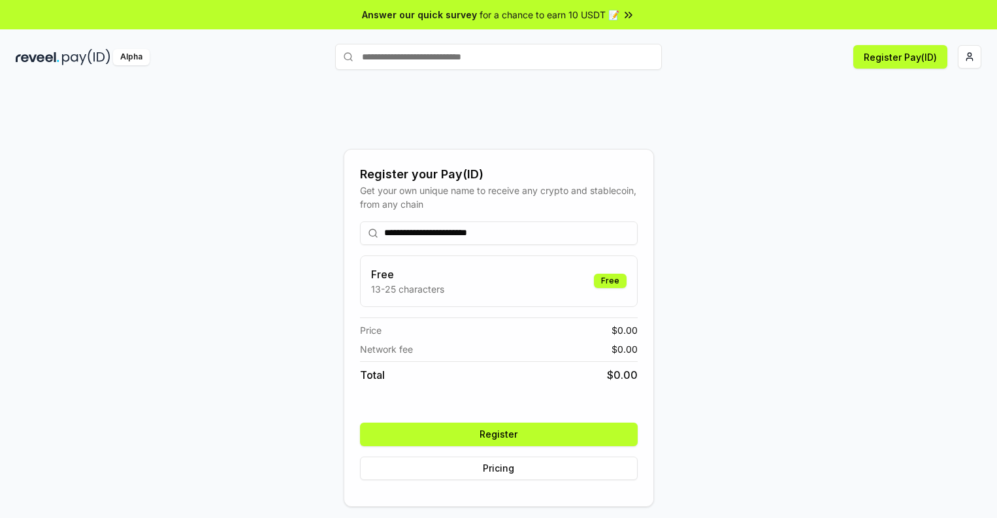 The width and height of the screenshot is (997, 518). Describe the element at coordinates (370, 330) in the screenshot. I see `span: Price` at that location.